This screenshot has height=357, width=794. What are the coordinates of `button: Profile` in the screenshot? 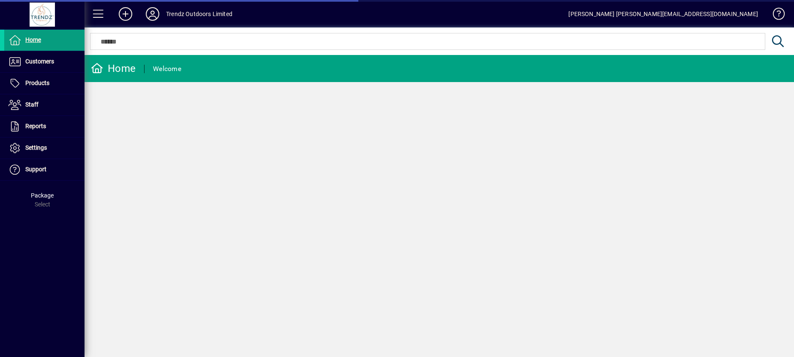 It's located at (153, 14).